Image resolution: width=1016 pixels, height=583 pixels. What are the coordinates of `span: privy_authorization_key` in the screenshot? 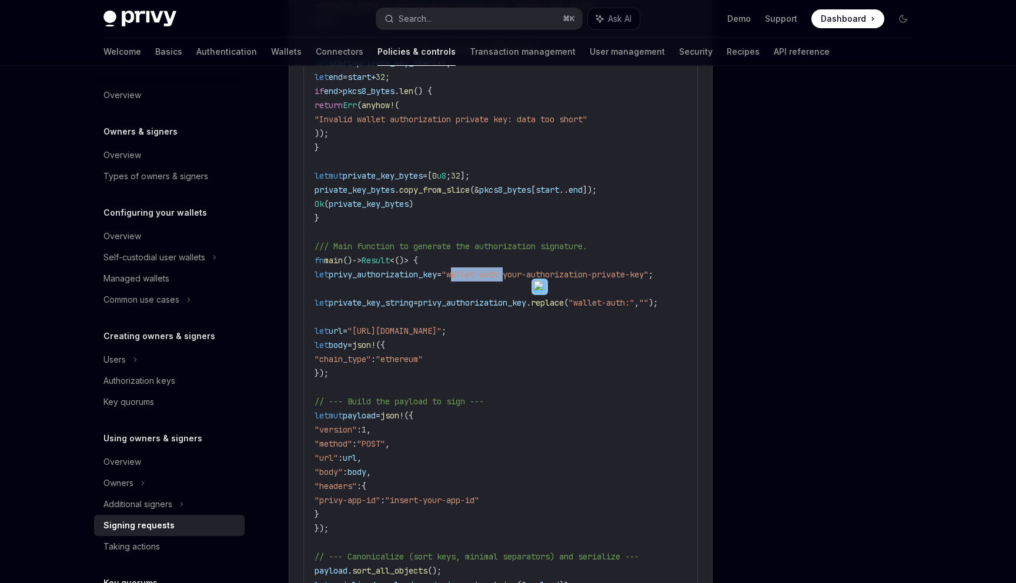 It's located at (472, 303).